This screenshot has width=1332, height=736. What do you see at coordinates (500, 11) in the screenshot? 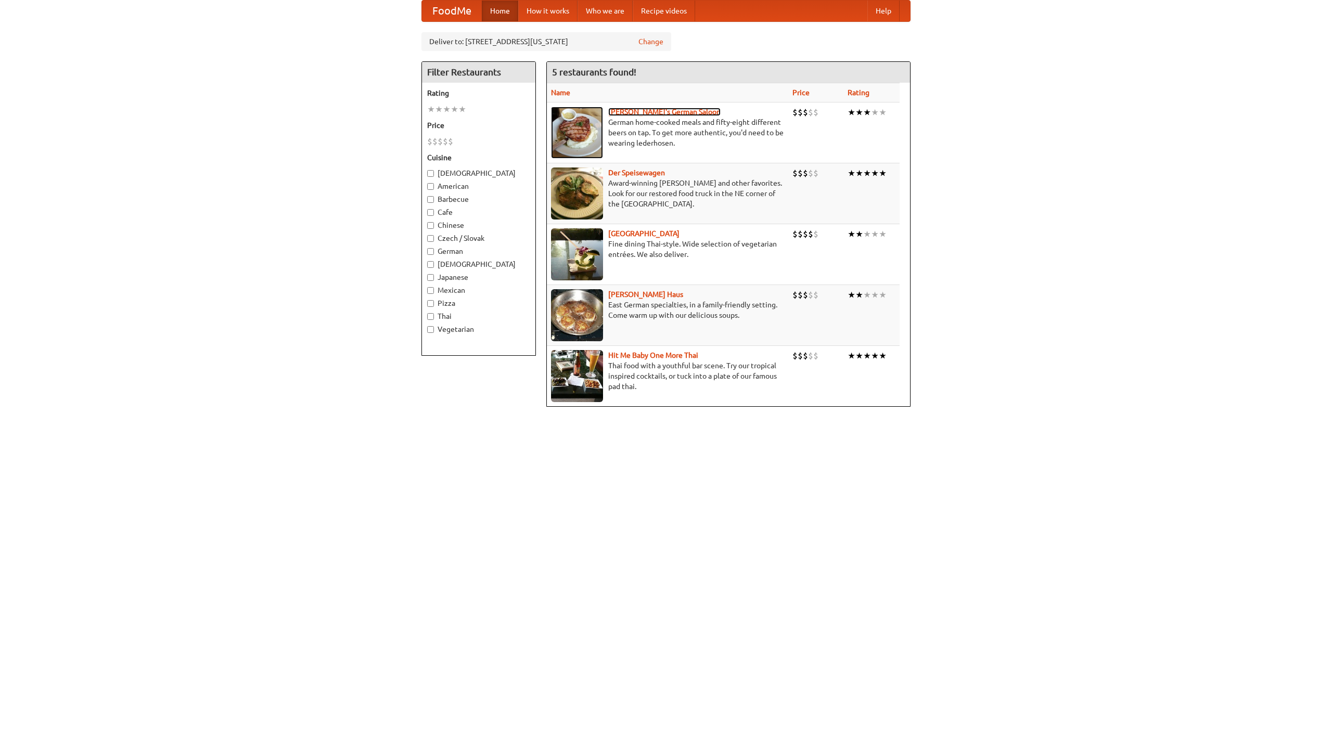
I see `a: Home` at bounding box center [500, 11].